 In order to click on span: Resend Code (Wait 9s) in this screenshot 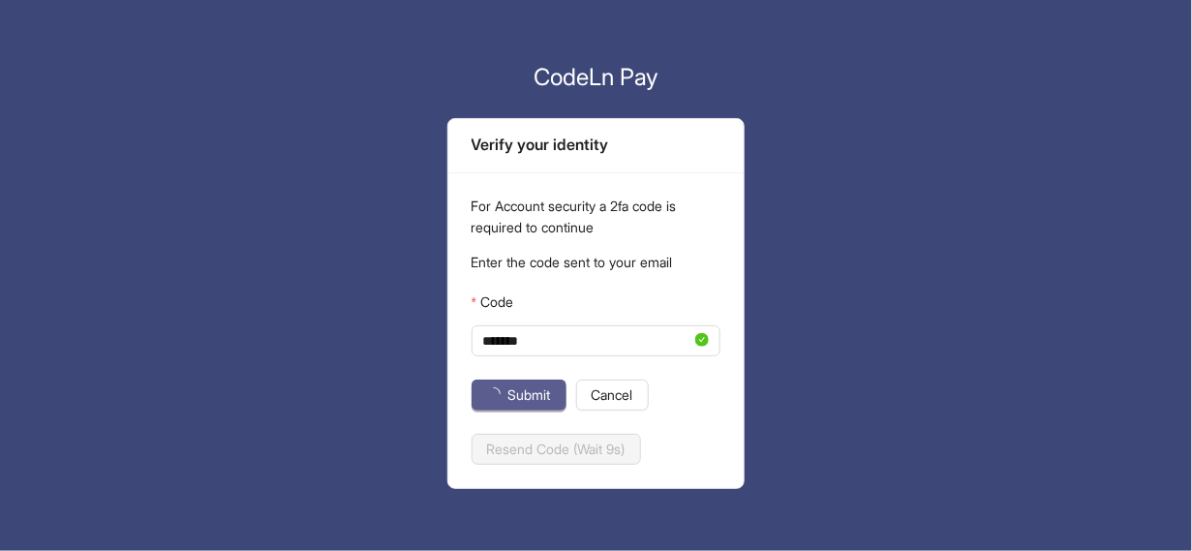, I will do `click(556, 449)`.